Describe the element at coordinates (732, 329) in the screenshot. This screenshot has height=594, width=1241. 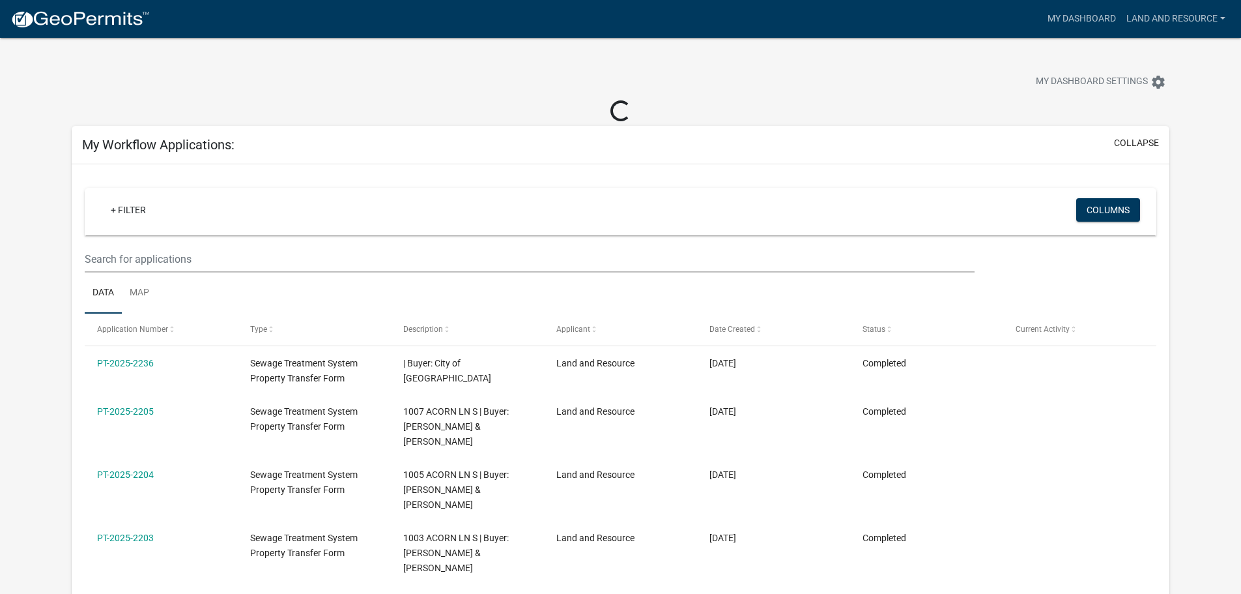
I see `span: Date Created` at that location.